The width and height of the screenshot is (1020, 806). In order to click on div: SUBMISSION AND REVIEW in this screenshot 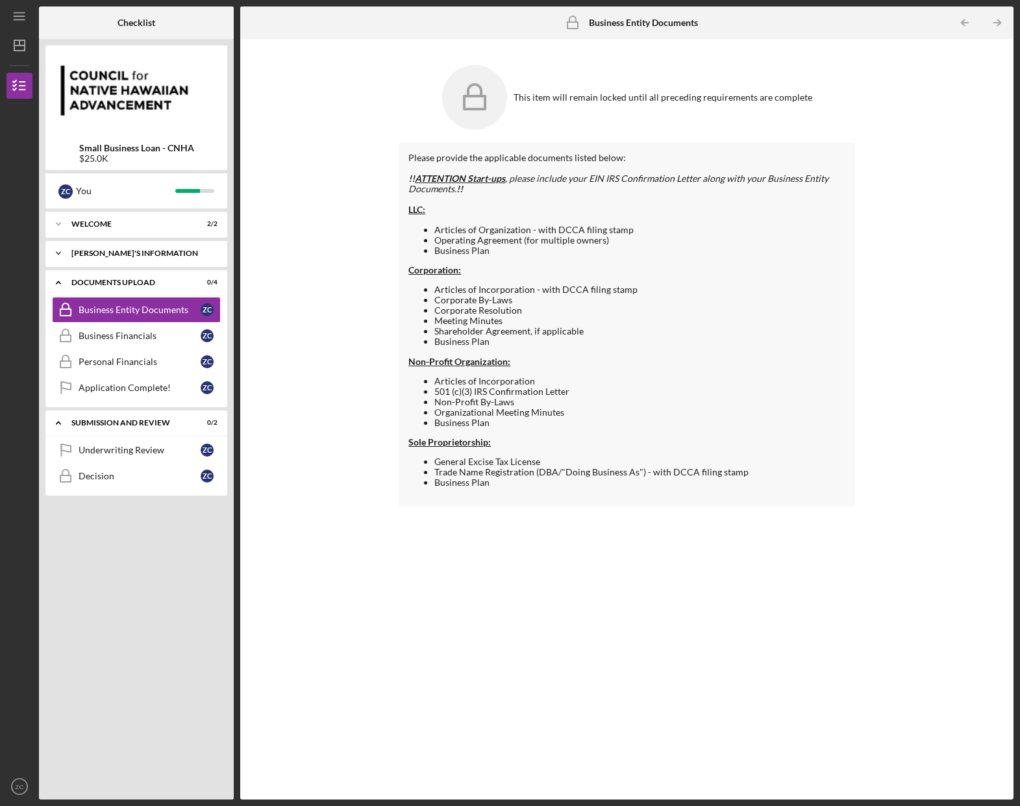, I will do `click(128, 423)`.